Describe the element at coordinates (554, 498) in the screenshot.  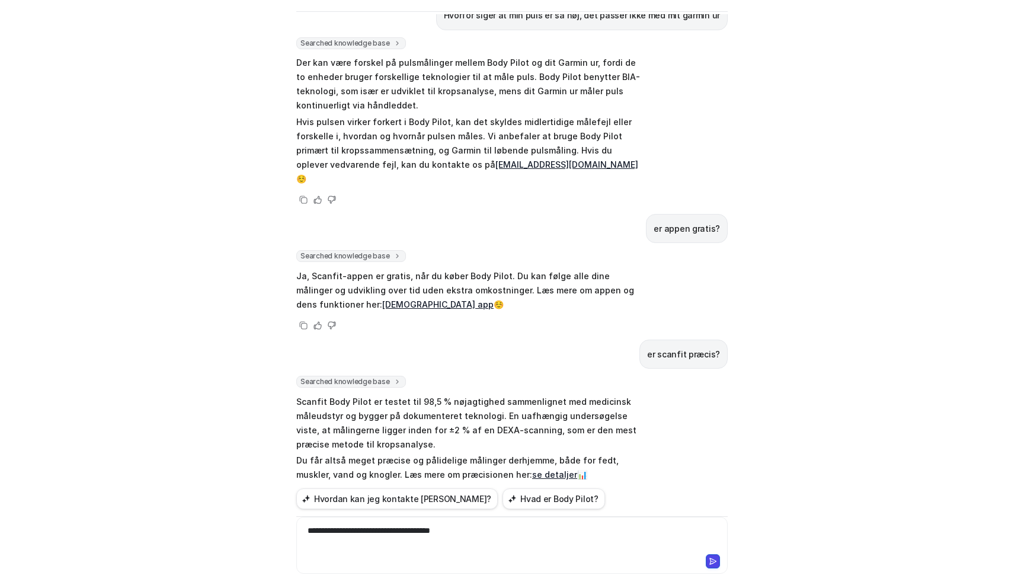
I see `button: Hvad er Body Pilot?` at that location.